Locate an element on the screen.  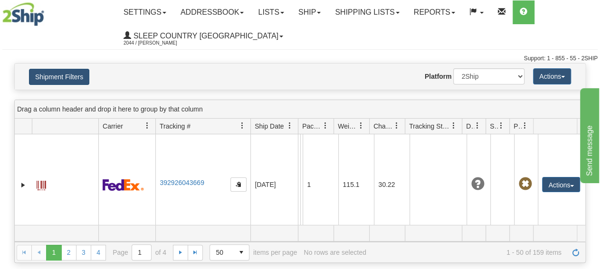
td: 115.1 is located at coordinates (356, 185).